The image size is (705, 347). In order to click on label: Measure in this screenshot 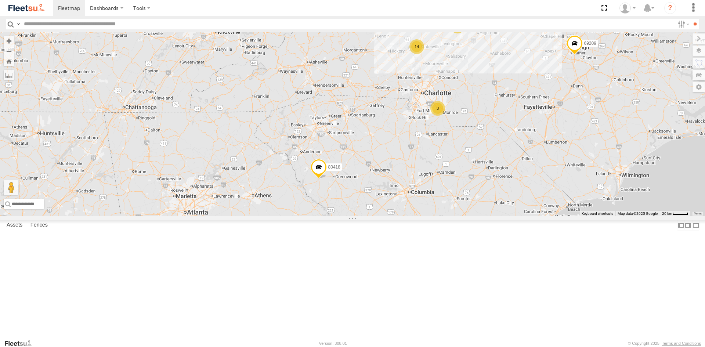, I will do `click(9, 75)`.